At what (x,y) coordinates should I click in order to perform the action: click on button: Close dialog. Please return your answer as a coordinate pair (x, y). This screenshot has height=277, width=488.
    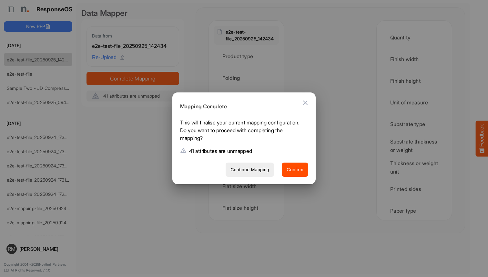
    Looking at the image, I should click on (305, 103).